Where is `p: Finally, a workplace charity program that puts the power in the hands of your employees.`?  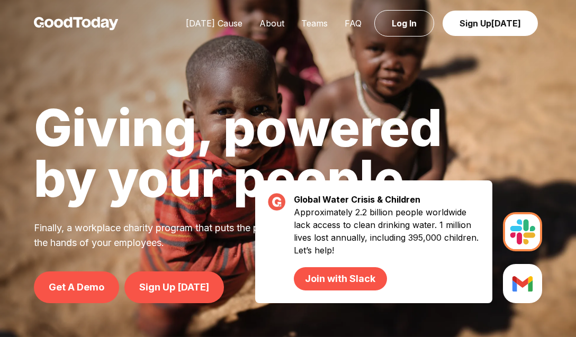
p: Finally, a workplace charity program that puts the power in the hands of your employees. is located at coordinates (169, 235).